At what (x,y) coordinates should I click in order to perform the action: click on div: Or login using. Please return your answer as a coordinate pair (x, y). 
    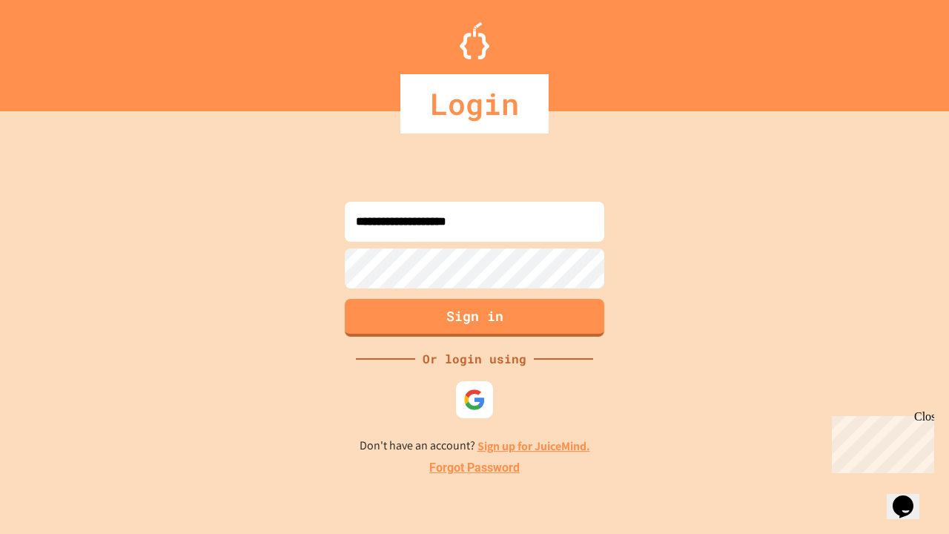
    Looking at the image, I should click on (475, 359).